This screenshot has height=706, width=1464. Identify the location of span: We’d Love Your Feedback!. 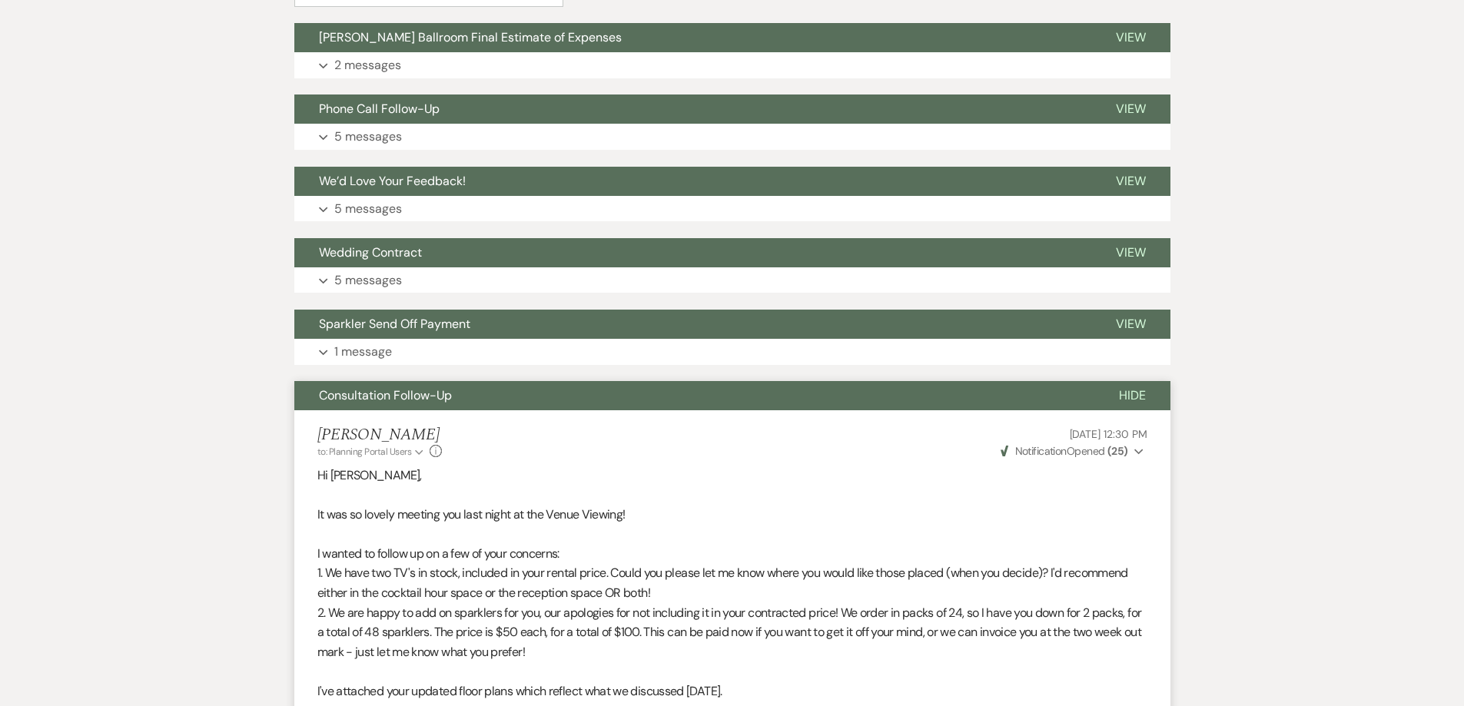
(392, 181).